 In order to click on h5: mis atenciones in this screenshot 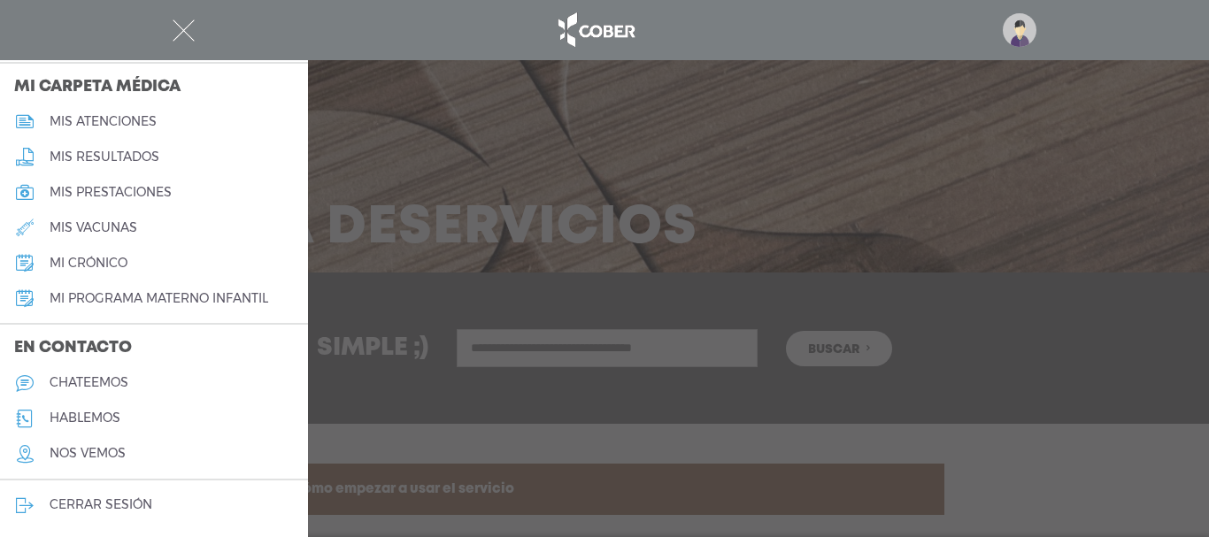, I will do `click(103, 121)`.